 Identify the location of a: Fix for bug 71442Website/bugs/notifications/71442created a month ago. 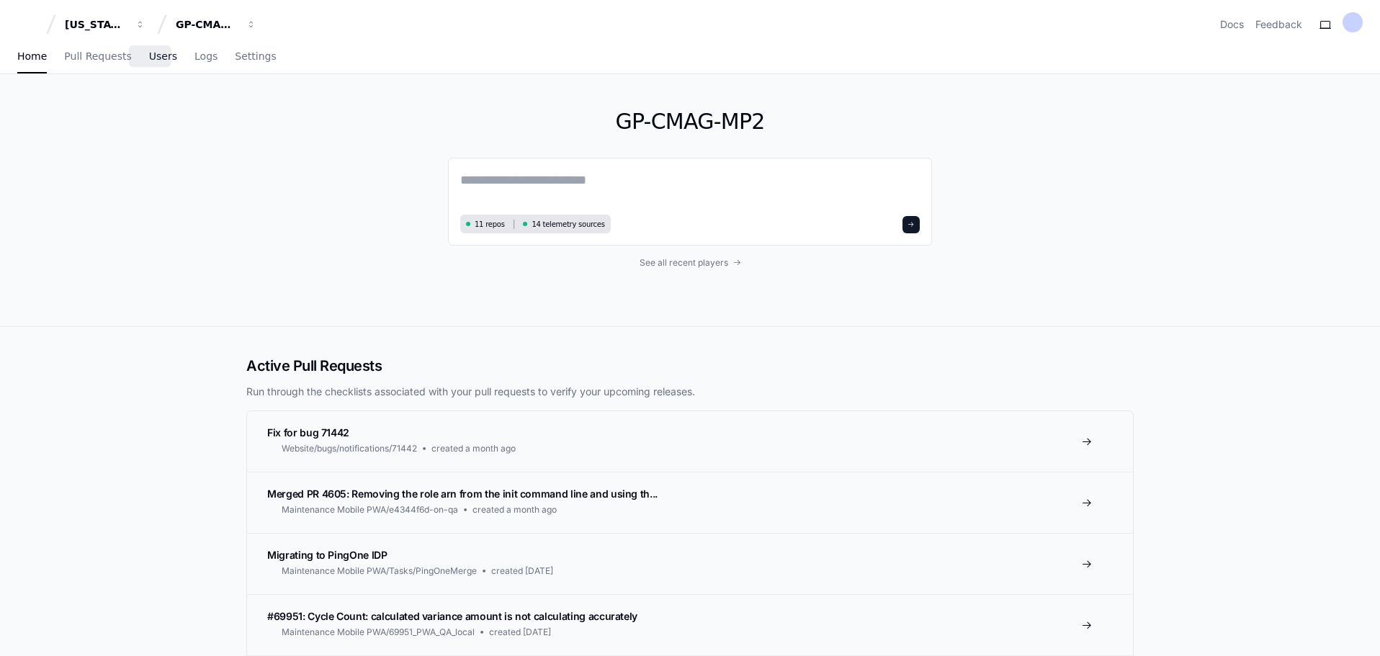
(690, 441).